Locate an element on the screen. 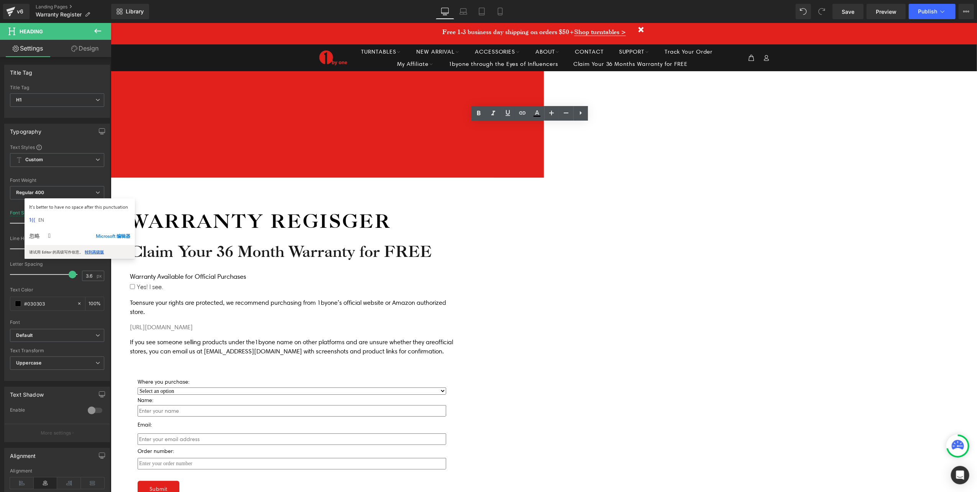  span: TURNTABLES is located at coordinates (270, 29).